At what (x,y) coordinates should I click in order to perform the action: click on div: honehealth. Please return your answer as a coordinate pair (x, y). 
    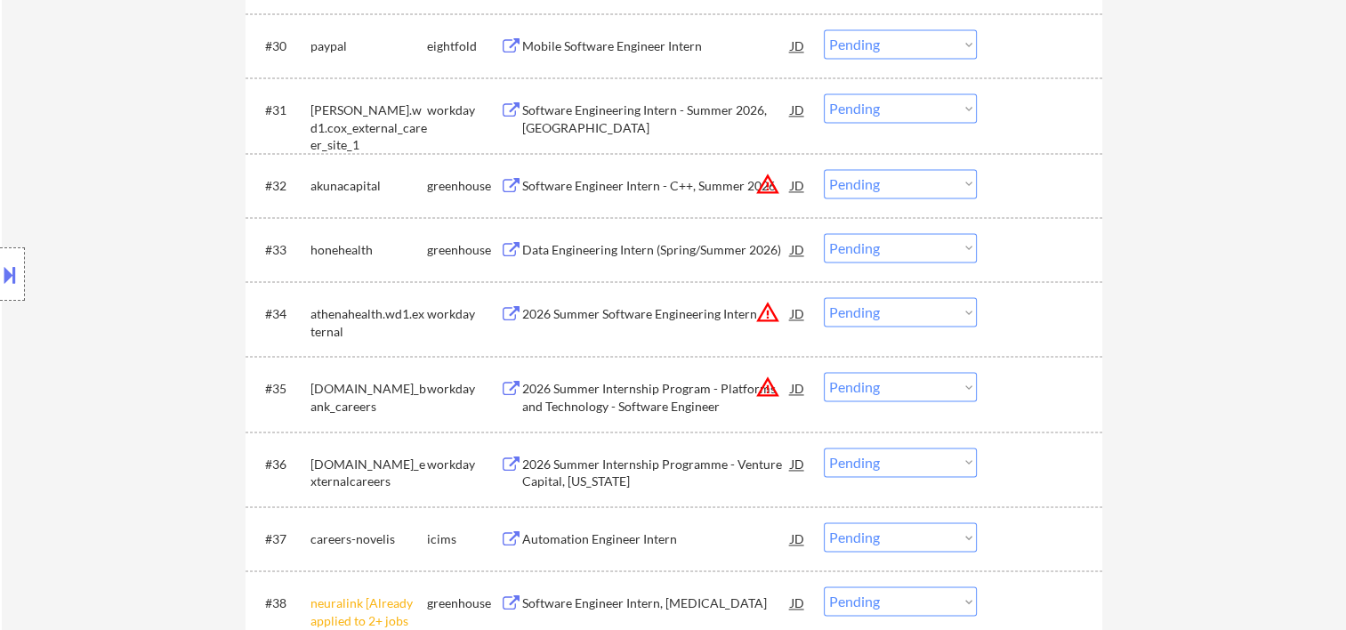
    Looking at the image, I should click on (368, 250).